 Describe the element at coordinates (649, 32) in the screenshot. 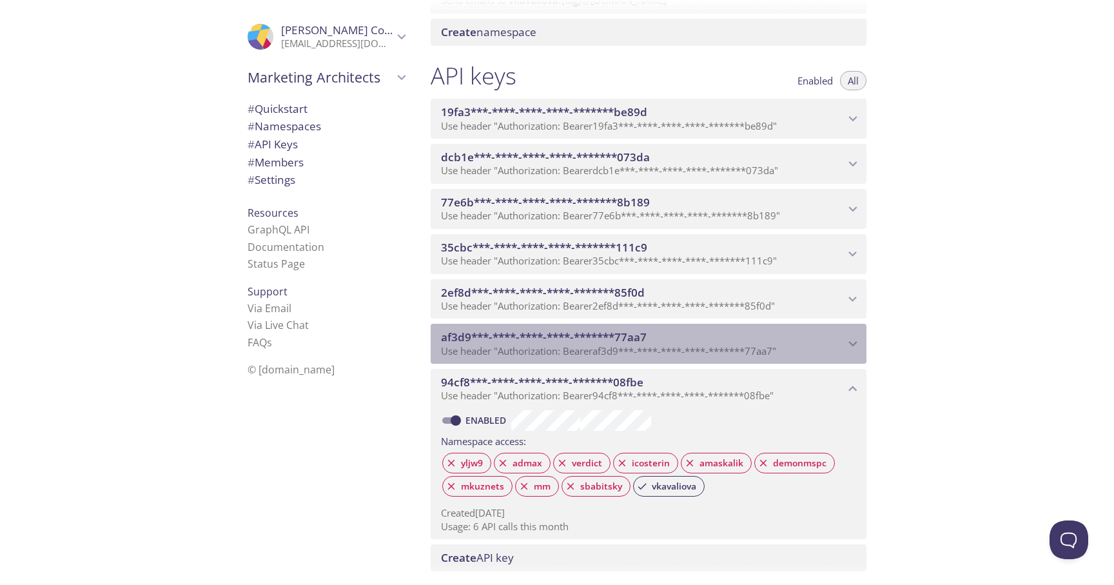

I see `div: Create namespace` at that location.